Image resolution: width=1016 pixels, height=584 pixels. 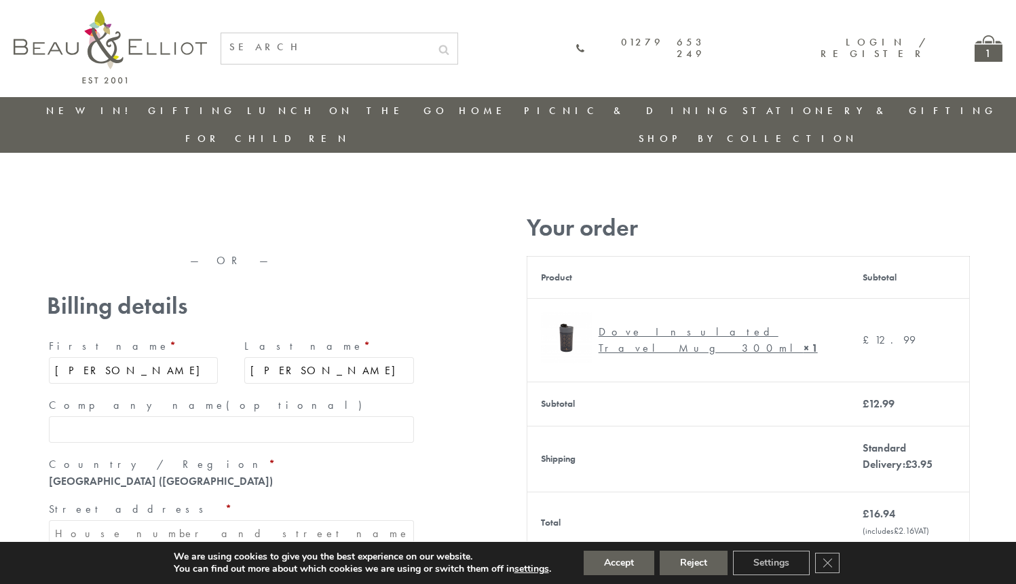 I want to click on label: Street address, so click(x=231, y=509).